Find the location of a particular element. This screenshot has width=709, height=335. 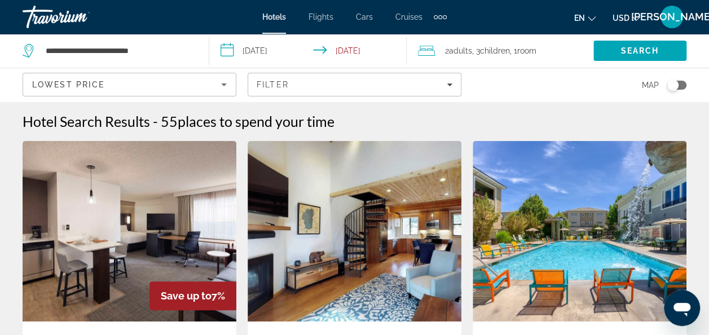

button: Toggle map is located at coordinates (673, 85).